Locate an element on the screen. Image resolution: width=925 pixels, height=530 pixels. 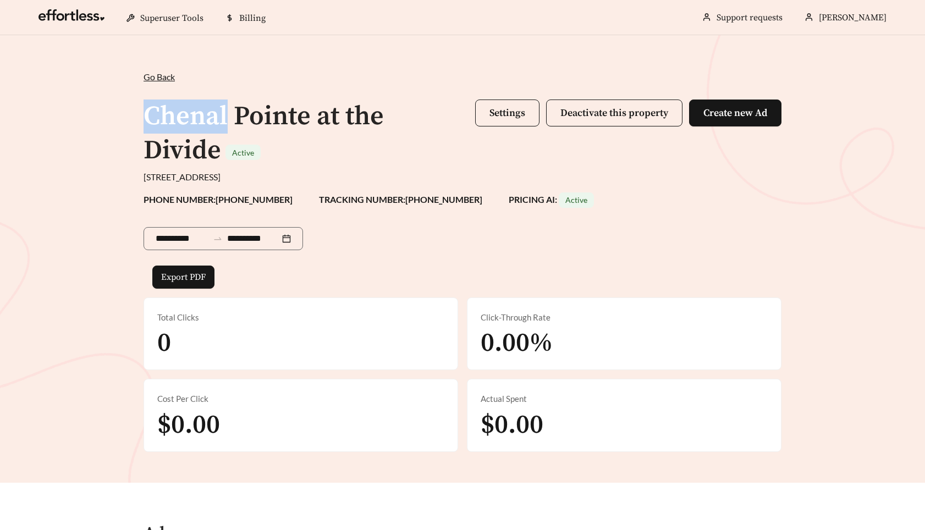
button: Settings is located at coordinates (507, 113).